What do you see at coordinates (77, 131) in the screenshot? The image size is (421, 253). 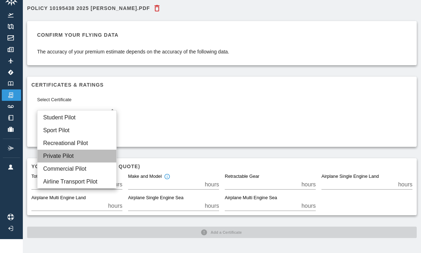 I see `li: Sport Pilot` at bounding box center [77, 131].